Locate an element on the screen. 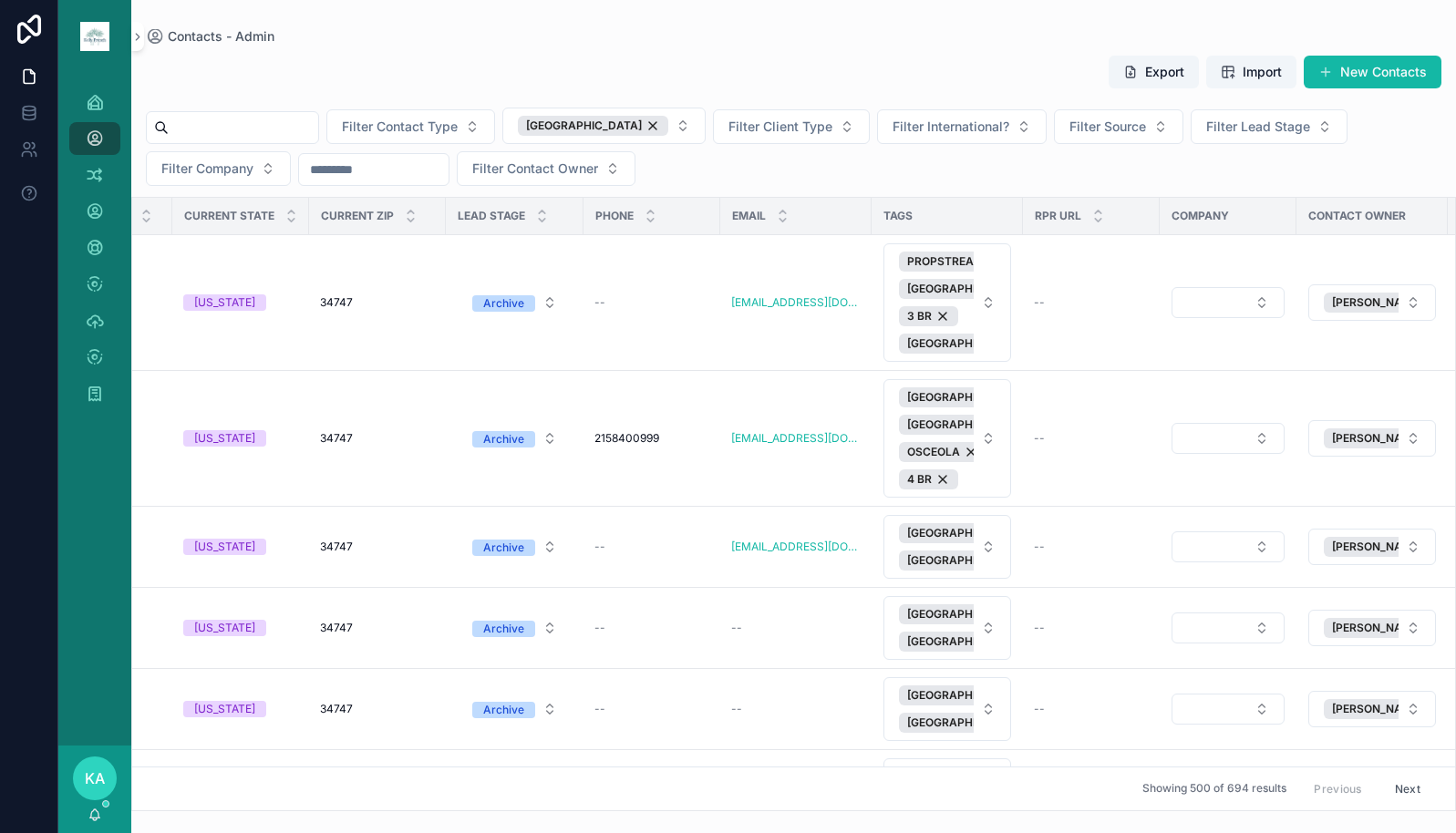 The image size is (1456, 833). div: scrollable content is located at coordinates (95, 254).